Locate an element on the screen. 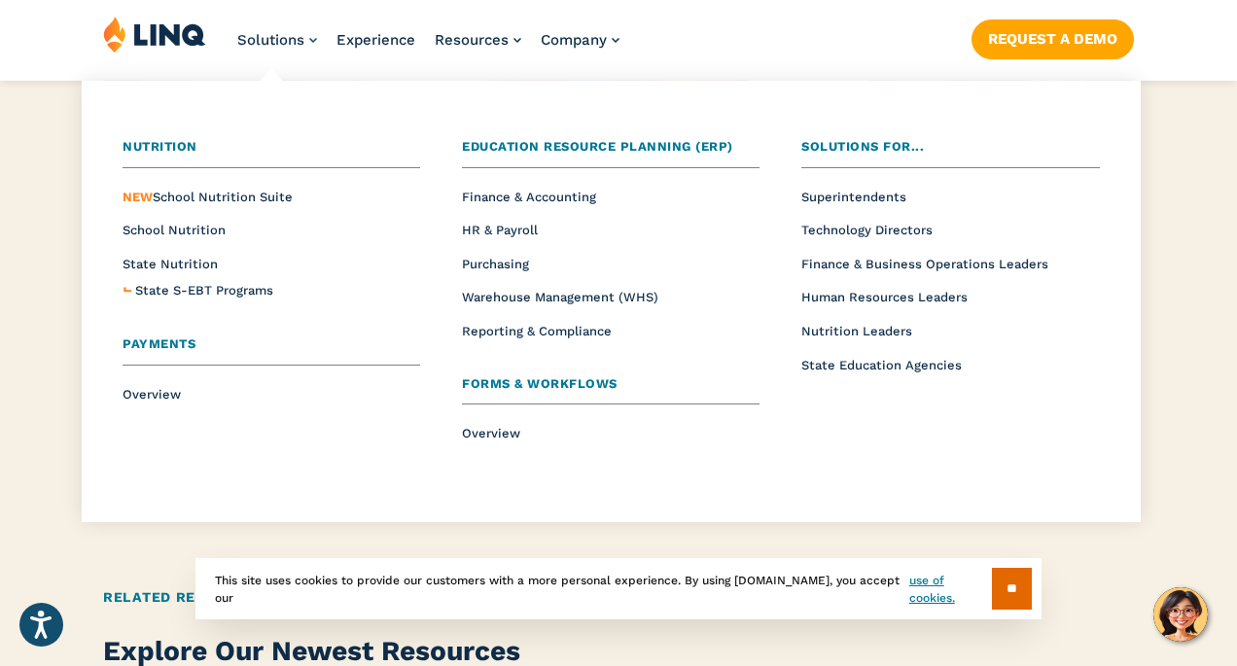 The image size is (1237, 666). nav: Button Navigation is located at coordinates (1052, 37).